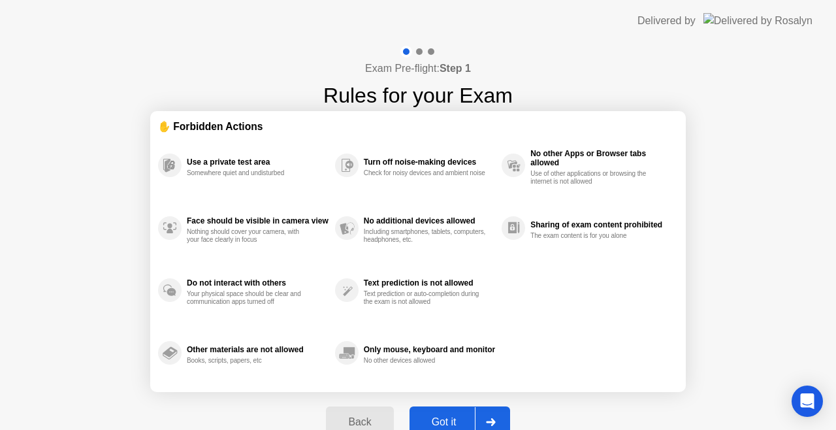 This screenshot has width=836, height=430. What do you see at coordinates (592, 178) in the screenshot?
I see `div: Use of other applications or browsing the internet is not allowed` at bounding box center [592, 178].